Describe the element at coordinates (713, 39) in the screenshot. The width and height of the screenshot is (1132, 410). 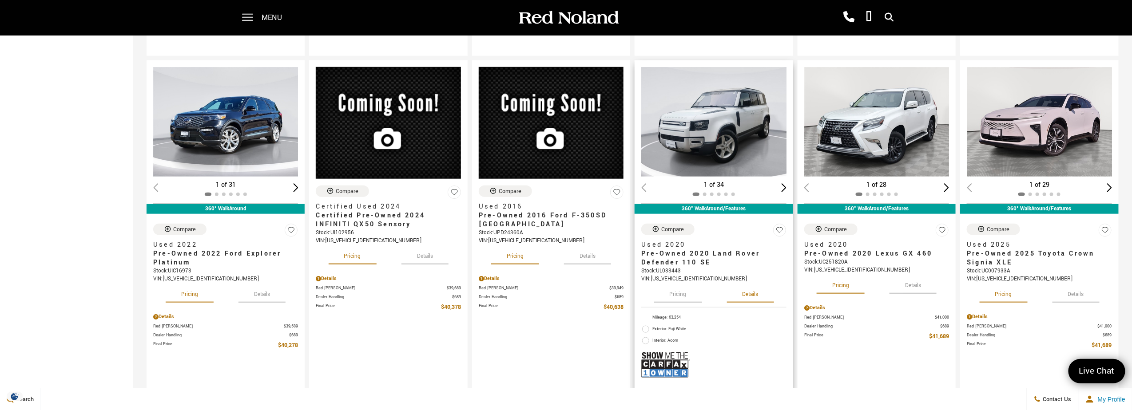
I see `div: undefined - Pre-Owned 2022 Chrysler Pacifica Limited With Navigation & AWD` at that location.